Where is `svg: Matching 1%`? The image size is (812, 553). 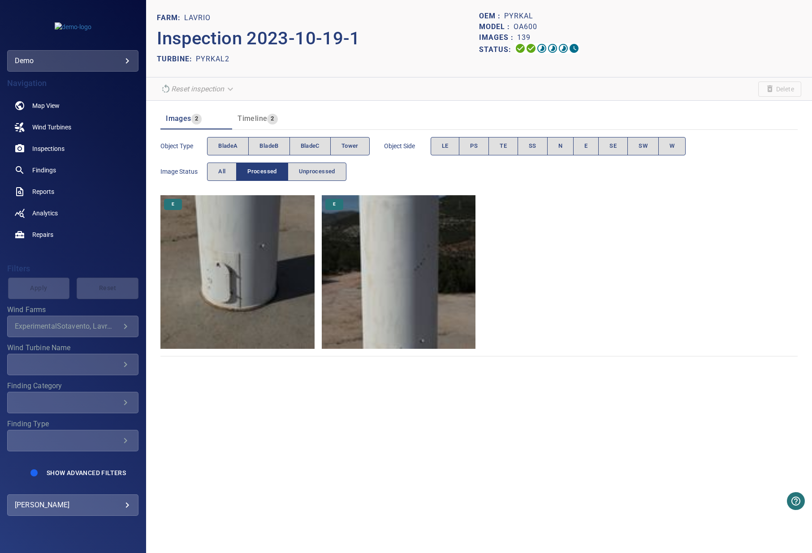
svg: Matching 1% is located at coordinates (563, 48).